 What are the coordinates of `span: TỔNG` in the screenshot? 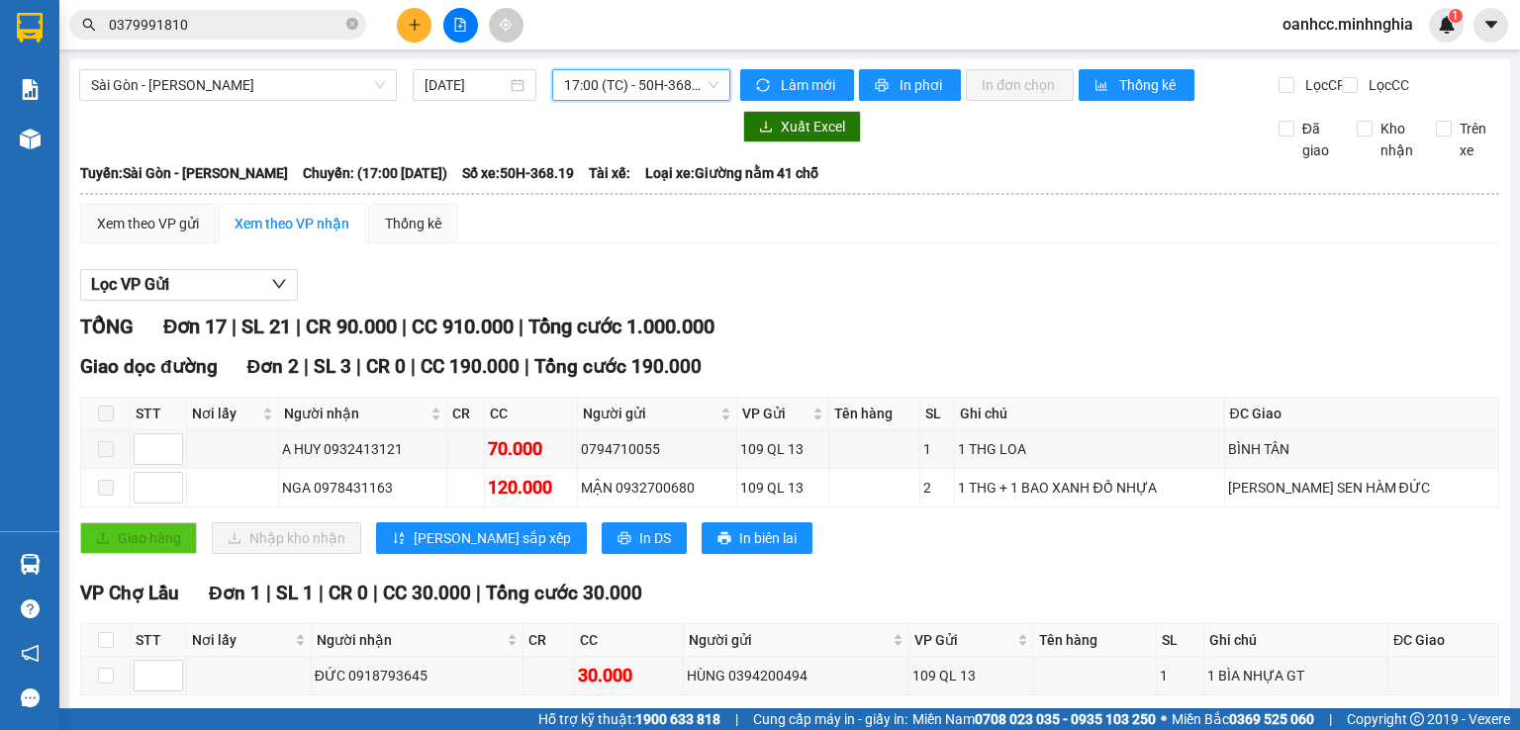 It's located at (107, 326).